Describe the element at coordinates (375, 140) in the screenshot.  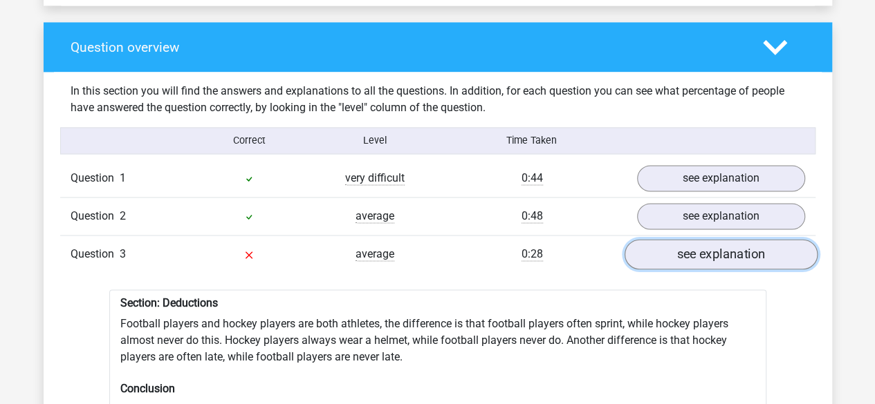
I see `div: Level` at that location.